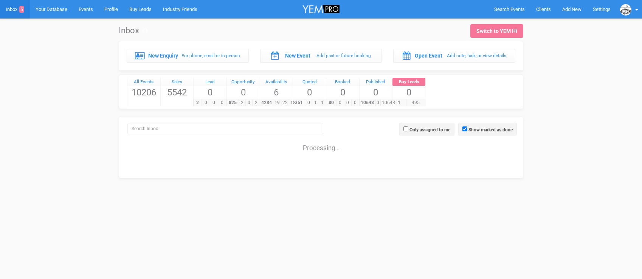 Image resolution: width=642 pixels, height=279 pixels. What do you see at coordinates (430, 130) in the screenshot?
I see `label: Only assigned to me` at bounding box center [430, 130].